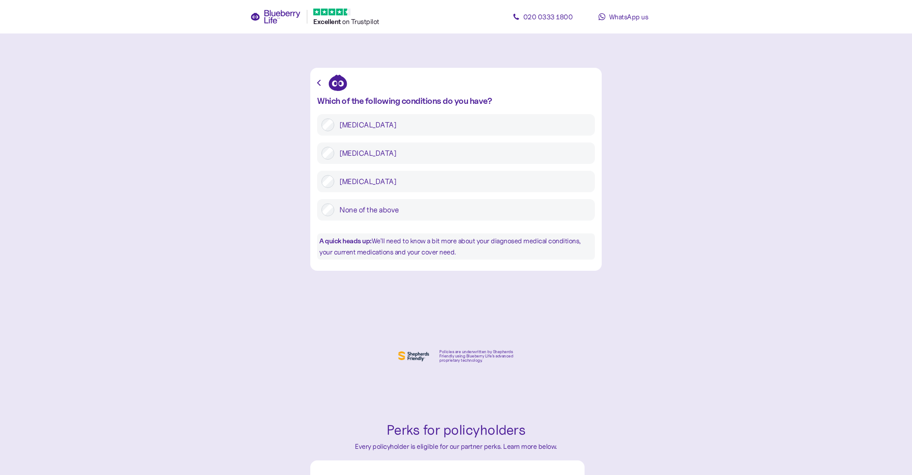  What do you see at coordinates (456, 446) in the screenshot?
I see `div: Every policyholder is eligible for our partner perks. Learn more below.` at bounding box center [456, 446].